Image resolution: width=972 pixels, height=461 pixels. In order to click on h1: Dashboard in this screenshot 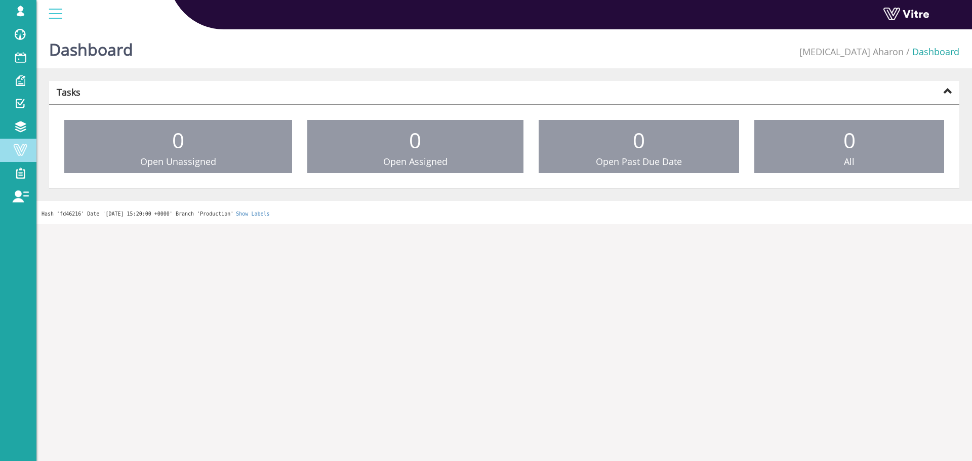, I will do `click(91, 47)`.